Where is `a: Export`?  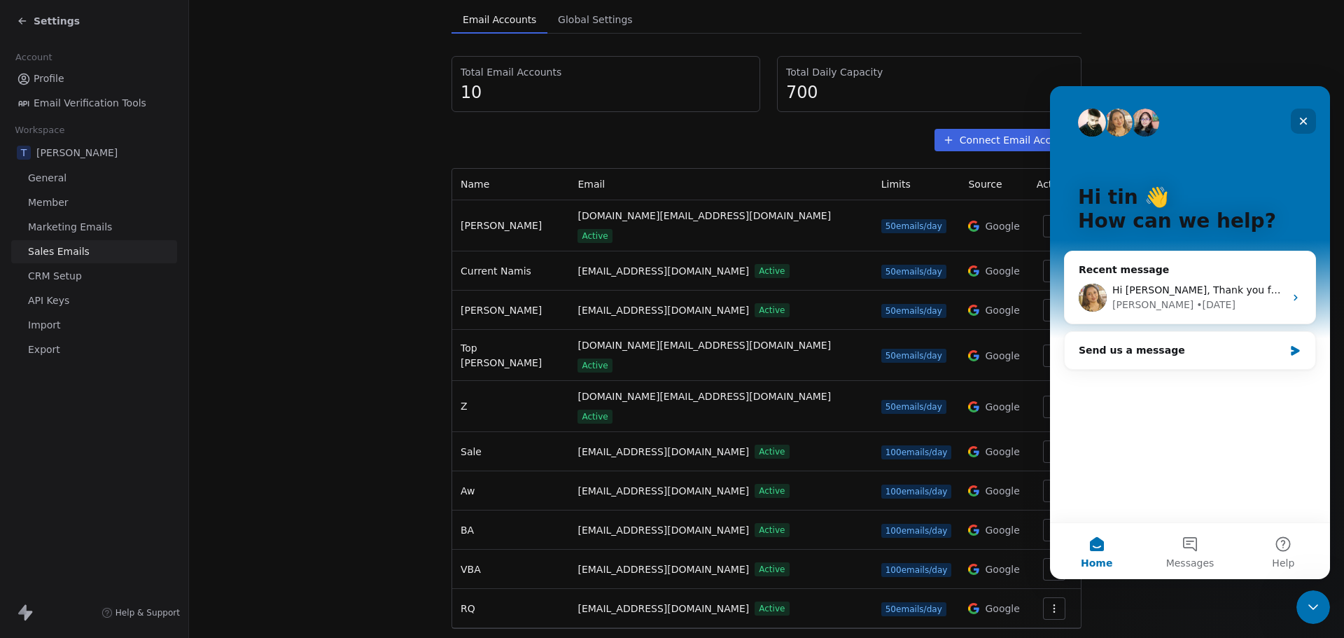
a: Export is located at coordinates (94, 349).